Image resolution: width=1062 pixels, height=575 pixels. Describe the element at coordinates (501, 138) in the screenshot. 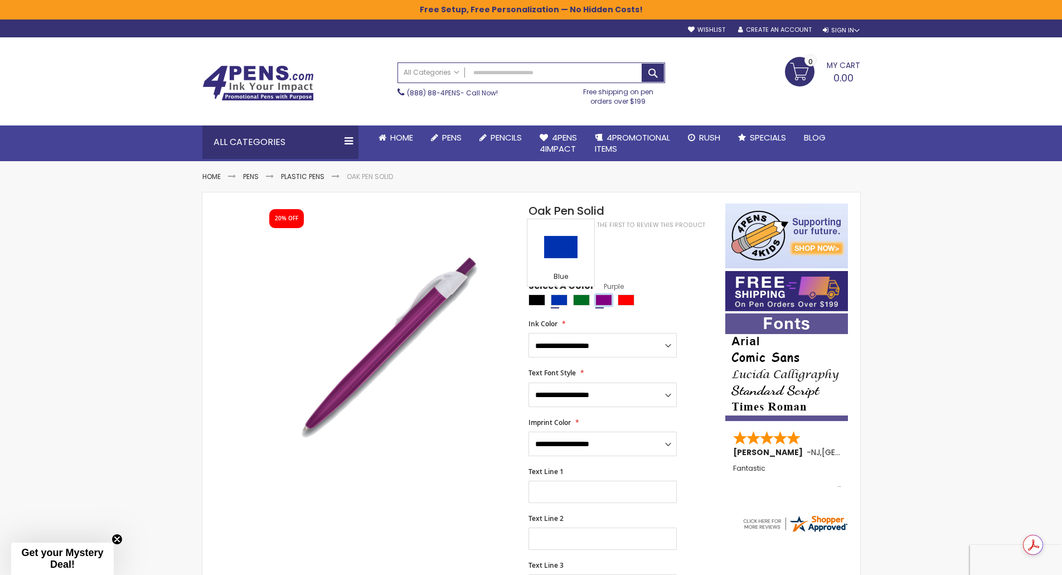

I see `a: Pencils` at that location.